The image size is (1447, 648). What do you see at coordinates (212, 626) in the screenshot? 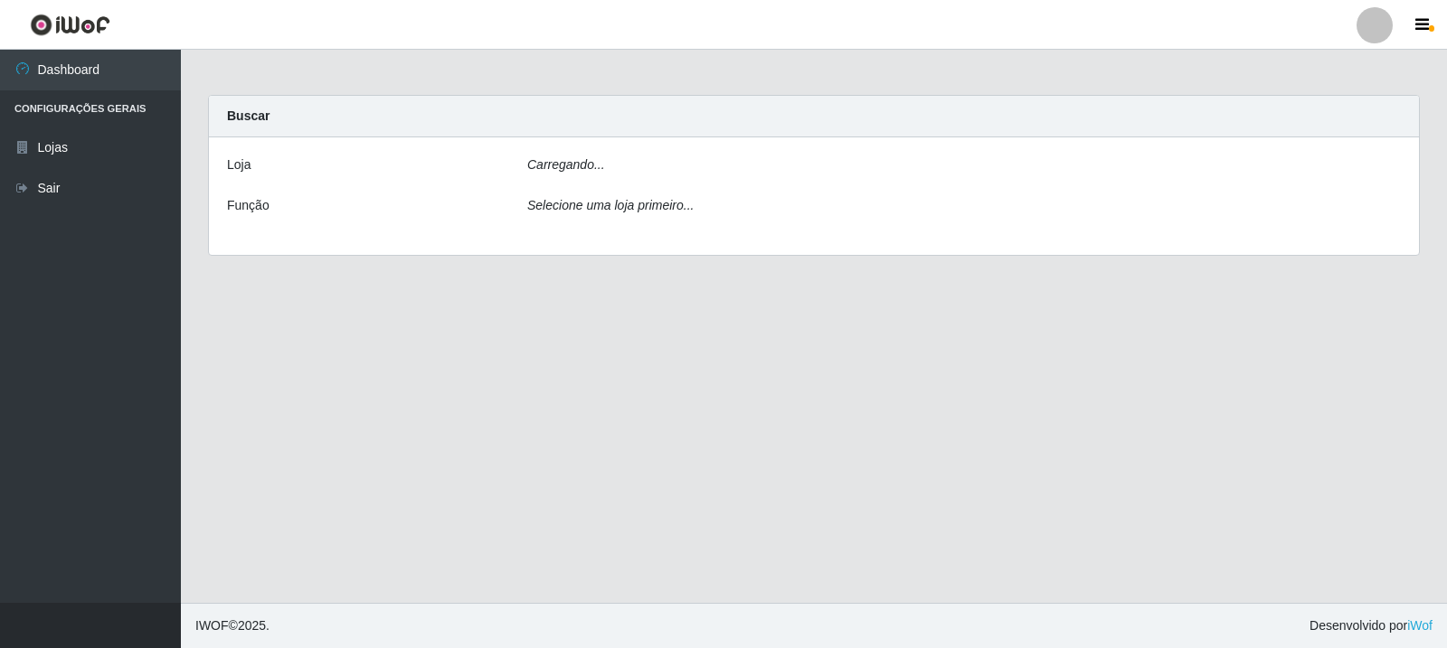
I see `span: IWOF` at bounding box center [212, 626].